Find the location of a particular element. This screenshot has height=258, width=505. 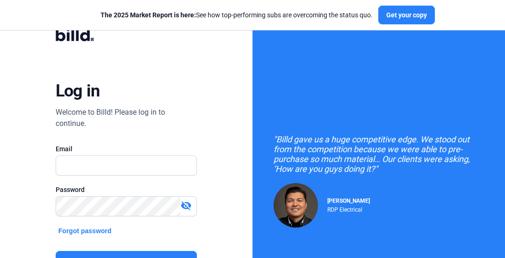

div: "Billd gave us a huge competitive edge. We stood out from the competition because we were able to... is located at coordinates (379, 154).